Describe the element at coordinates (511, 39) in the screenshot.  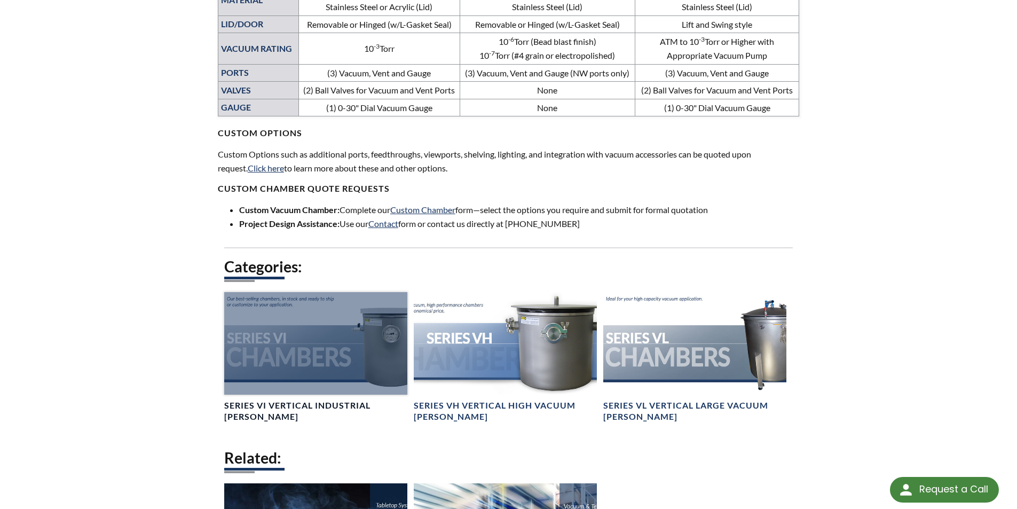
I see `sup: -6` at that location.